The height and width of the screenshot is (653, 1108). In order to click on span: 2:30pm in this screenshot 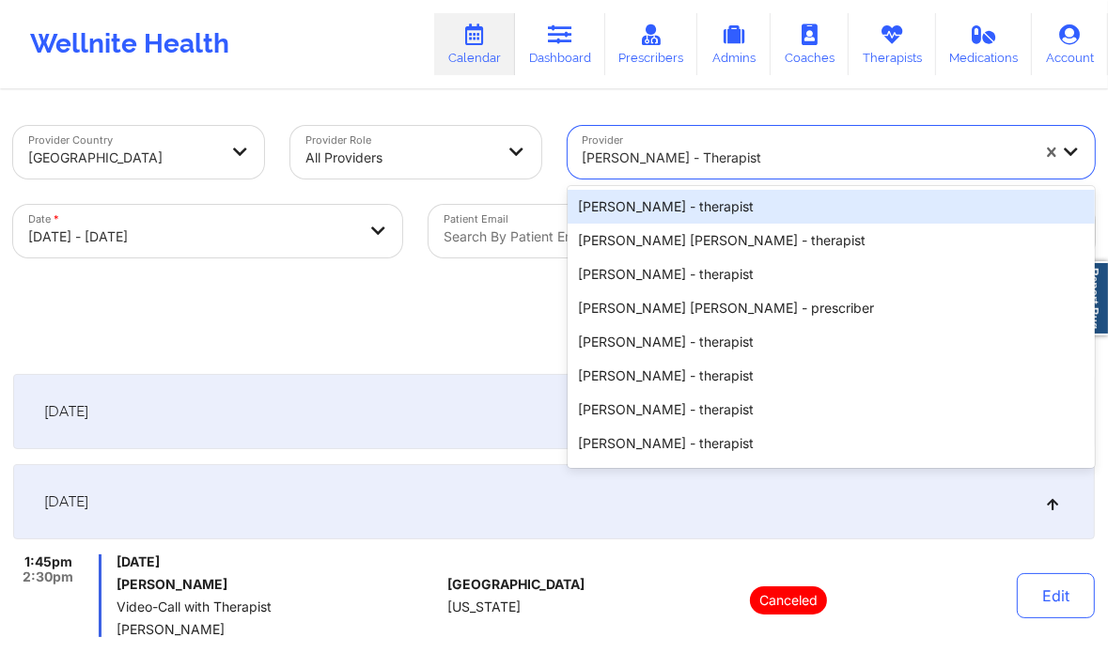, I will do `click(48, 577)`.